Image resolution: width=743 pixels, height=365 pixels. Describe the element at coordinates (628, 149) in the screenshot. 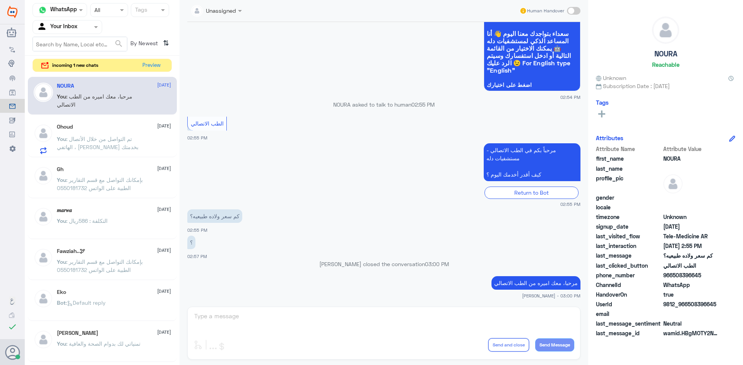

I see `span: Attribute Name` at that location.